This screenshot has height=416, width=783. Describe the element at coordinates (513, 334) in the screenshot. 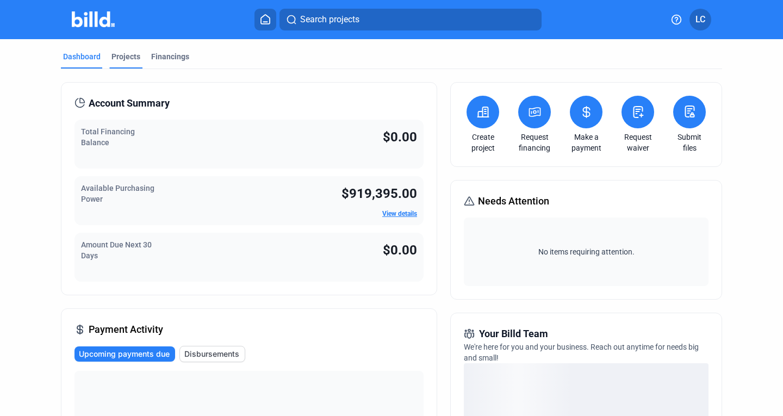

I see `span: Your Billd Team` at that location.